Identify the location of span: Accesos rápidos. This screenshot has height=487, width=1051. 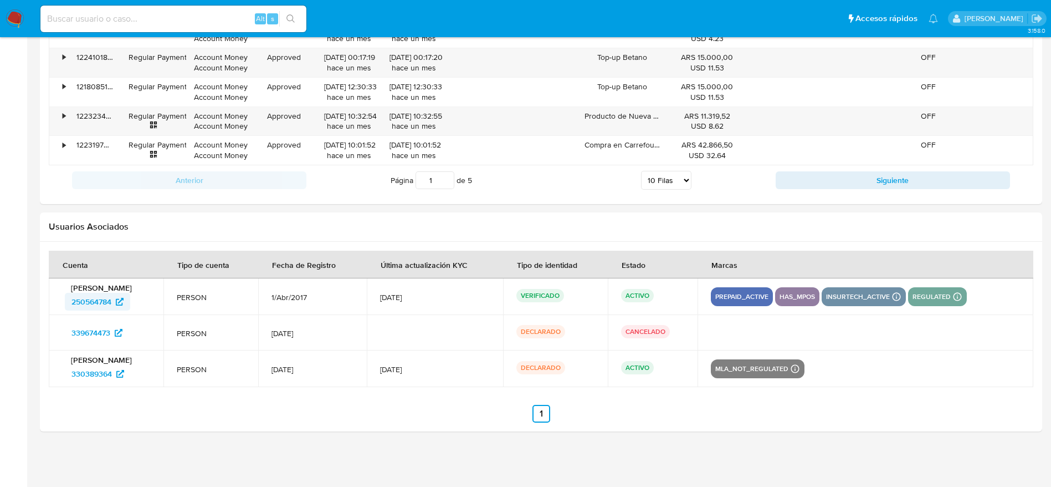
(887, 18).